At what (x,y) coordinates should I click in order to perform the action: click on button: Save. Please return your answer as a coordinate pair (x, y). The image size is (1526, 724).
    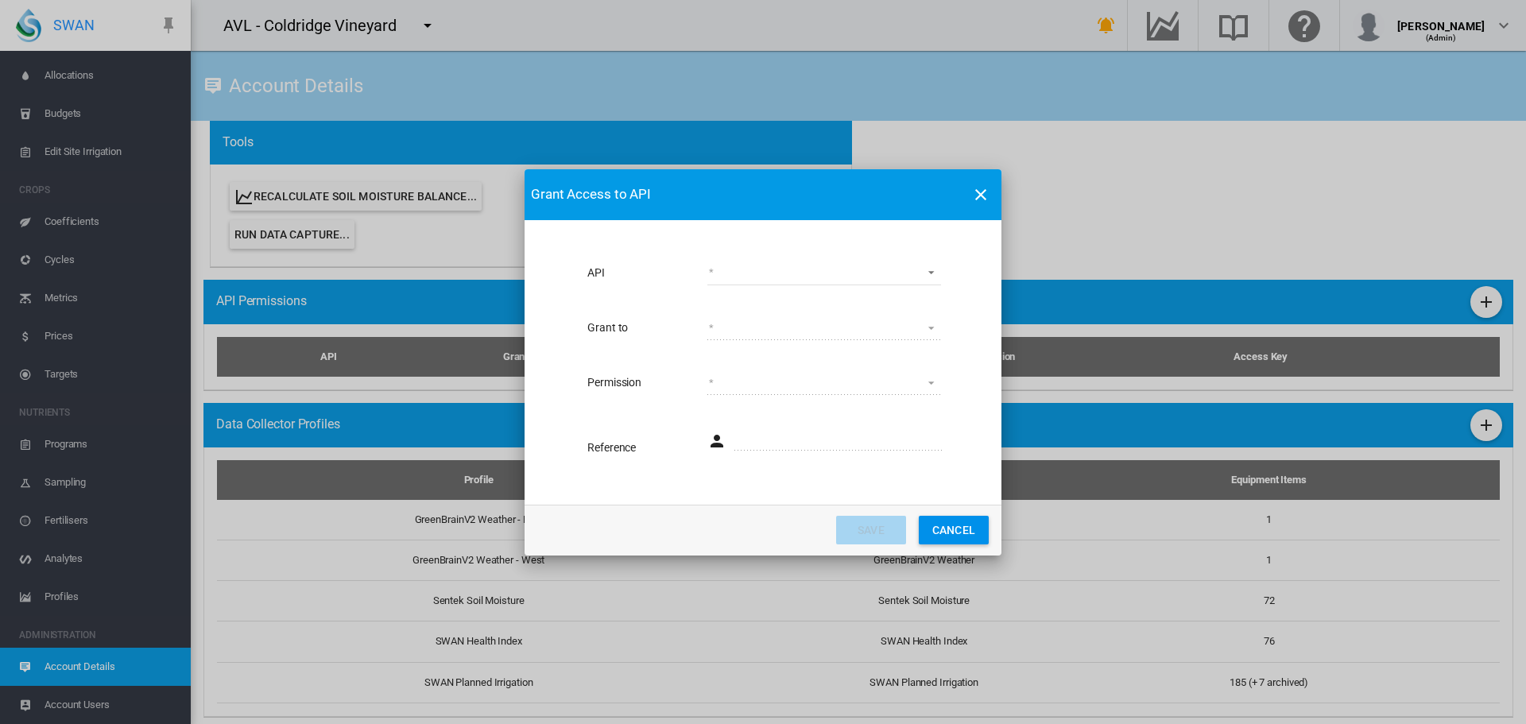
    Looking at the image, I should click on (871, 530).